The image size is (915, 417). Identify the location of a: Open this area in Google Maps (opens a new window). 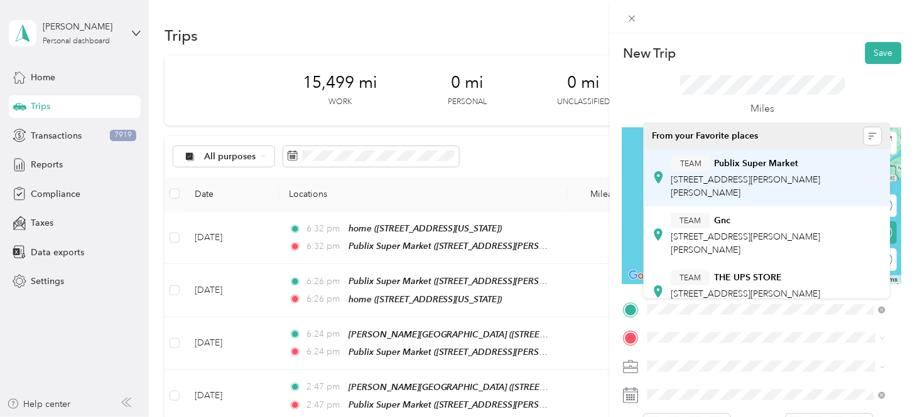
(647, 276).